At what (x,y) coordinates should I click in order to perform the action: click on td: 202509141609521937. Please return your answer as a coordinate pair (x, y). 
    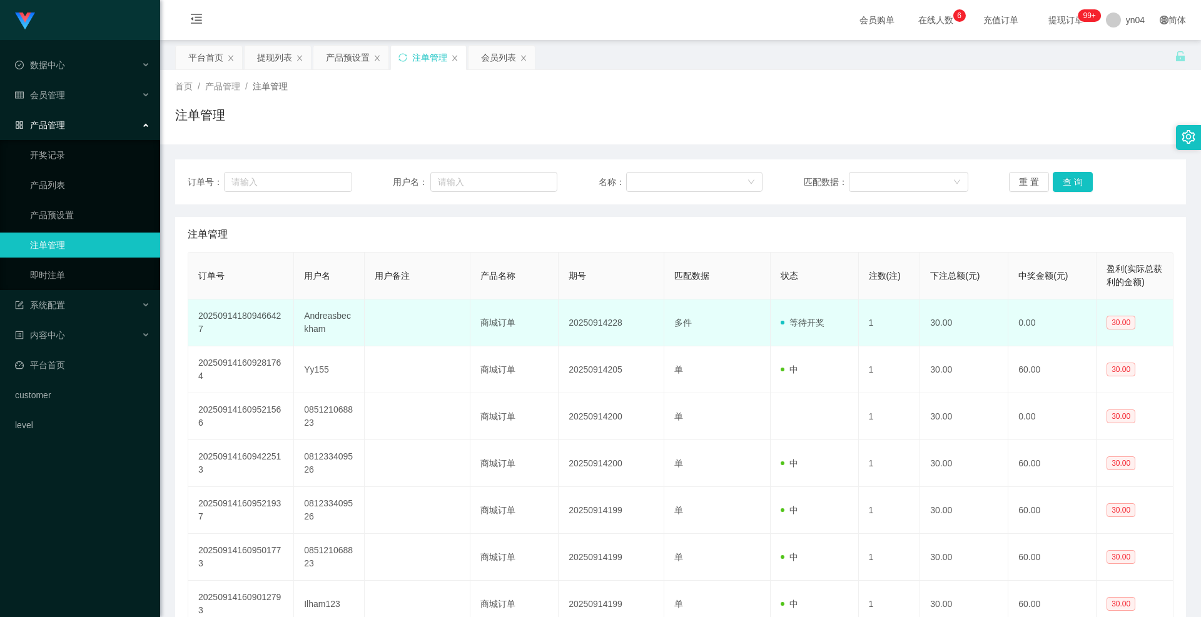
    Looking at the image, I should click on (241, 510).